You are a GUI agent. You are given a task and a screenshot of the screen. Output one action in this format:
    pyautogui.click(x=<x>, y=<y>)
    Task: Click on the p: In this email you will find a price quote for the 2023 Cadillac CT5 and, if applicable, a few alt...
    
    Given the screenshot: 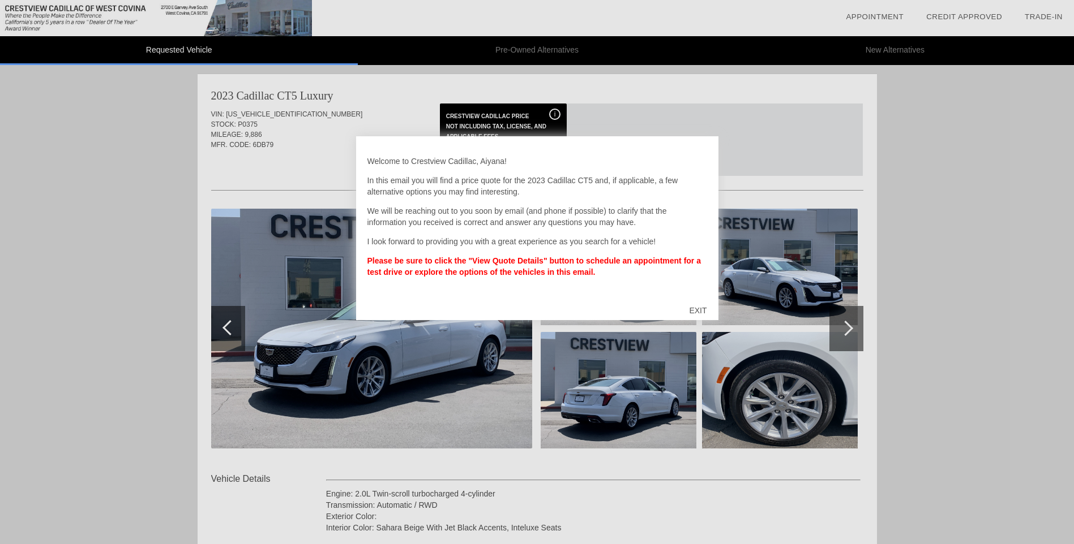 What is the action you would take?
    pyautogui.click(x=537, y=186)
    